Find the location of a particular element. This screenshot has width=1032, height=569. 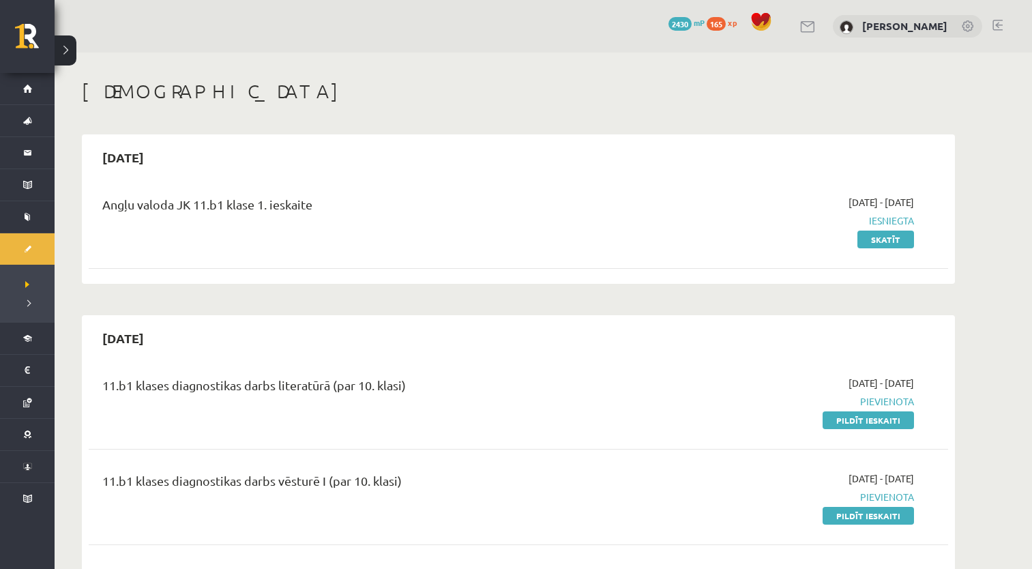

a: 165 xp is located at coordinates (725, 23).